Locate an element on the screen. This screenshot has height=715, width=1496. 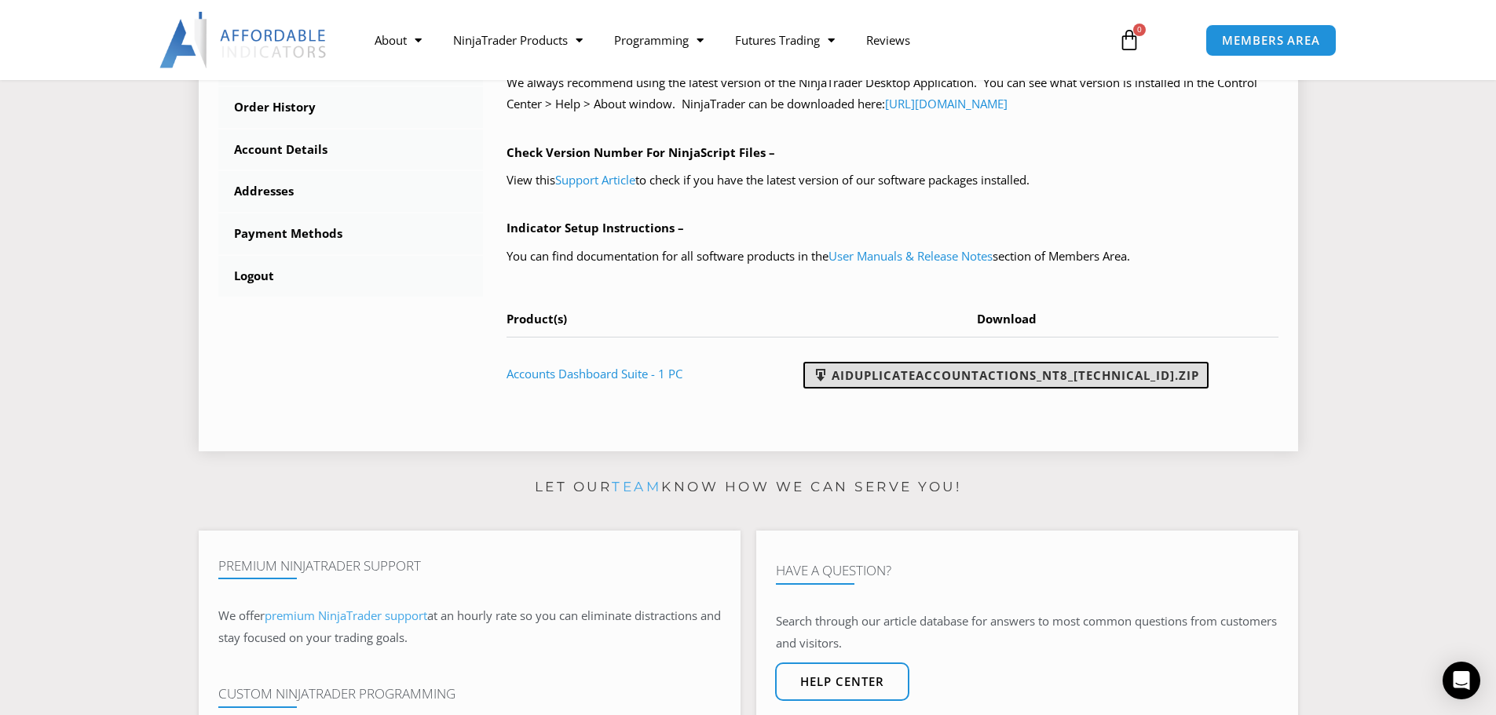
span: 0 is located at coordinates (1139, 30).